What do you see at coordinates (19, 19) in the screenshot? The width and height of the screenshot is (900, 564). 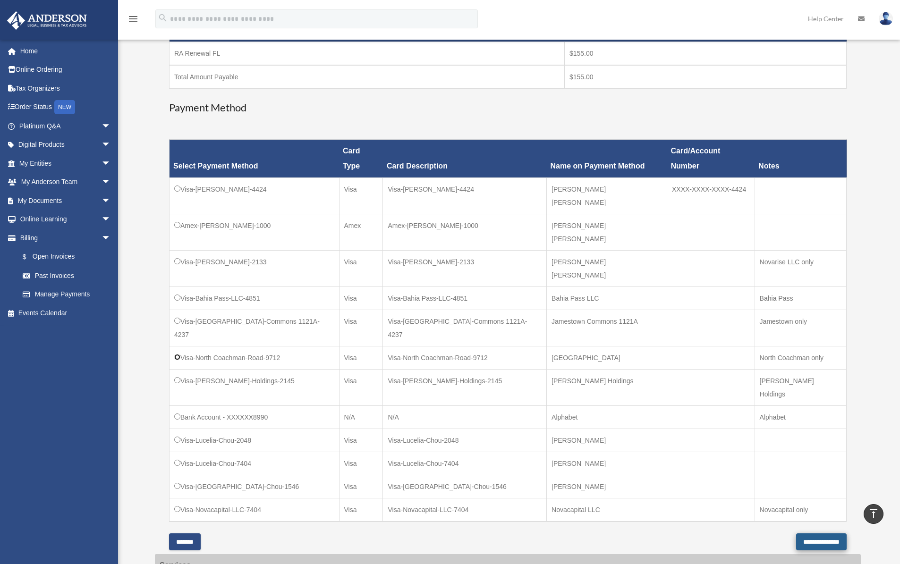 I see `img: logo_orange.svg` at bounding box center [19, 19].